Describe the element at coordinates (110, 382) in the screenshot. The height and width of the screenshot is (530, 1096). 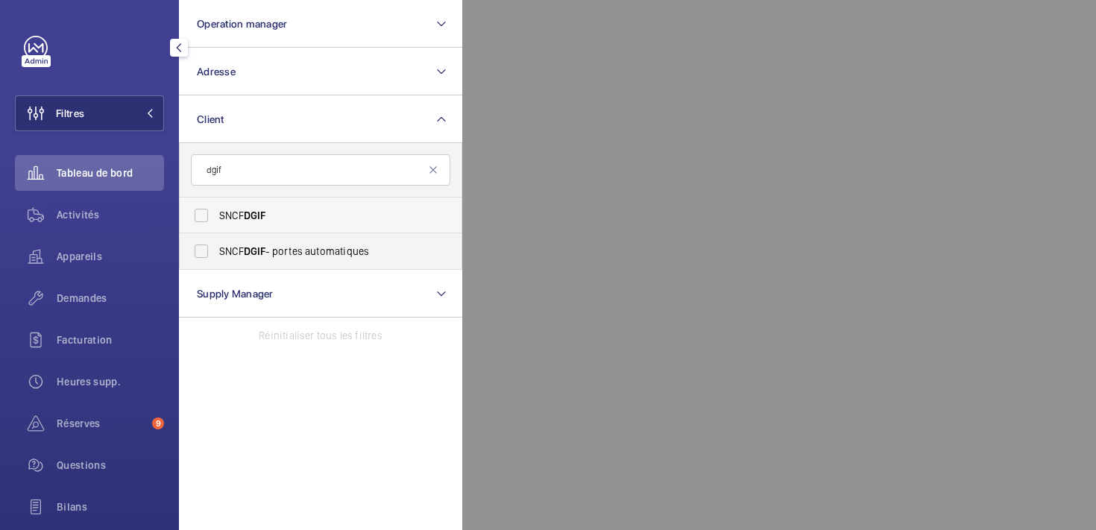
I see `span: Heures supp.` at that location.